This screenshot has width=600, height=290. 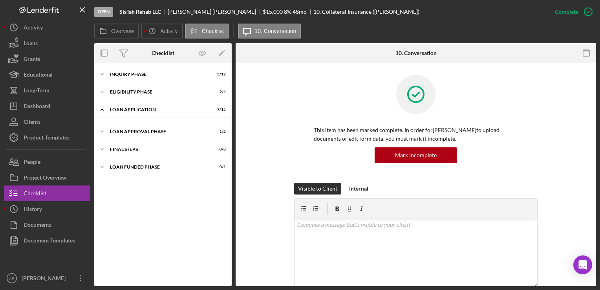 I want to click on button: Overview, so click(x=117, y=31).